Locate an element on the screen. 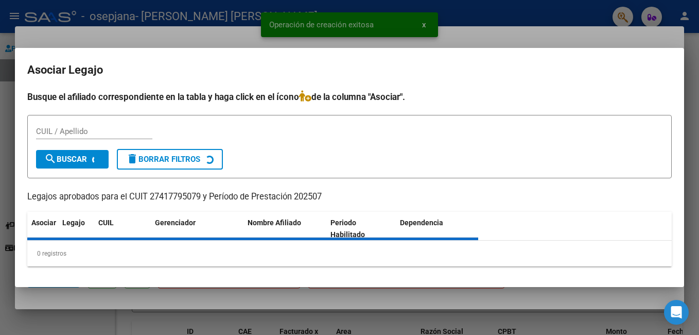  h2: Asociar Legajo is located at coordinates (350, 70).